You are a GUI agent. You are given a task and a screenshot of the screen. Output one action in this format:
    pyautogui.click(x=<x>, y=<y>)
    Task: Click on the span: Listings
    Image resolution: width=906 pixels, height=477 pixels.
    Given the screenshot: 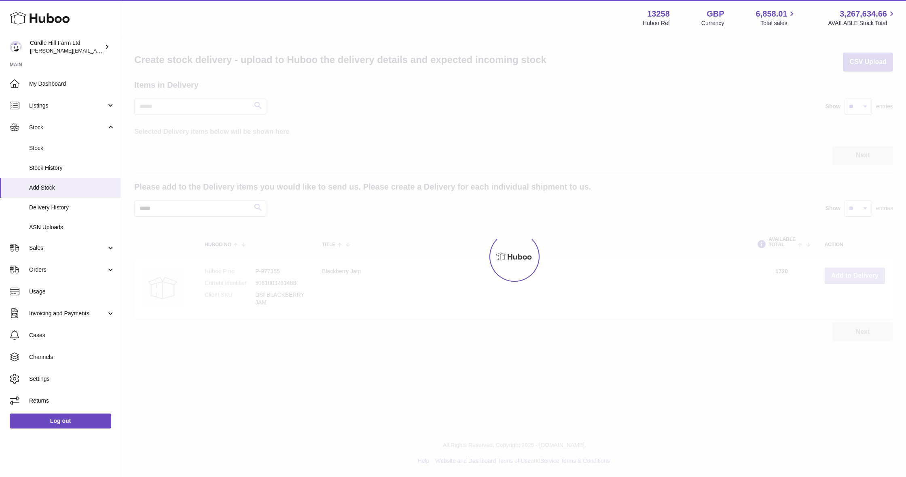 What is the action you would take?
    pyautogui.click(x=68, y=106)
    